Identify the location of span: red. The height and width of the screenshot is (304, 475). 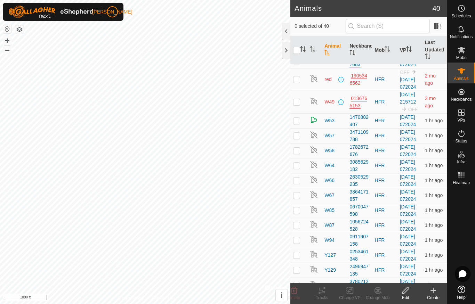
(328, 79).